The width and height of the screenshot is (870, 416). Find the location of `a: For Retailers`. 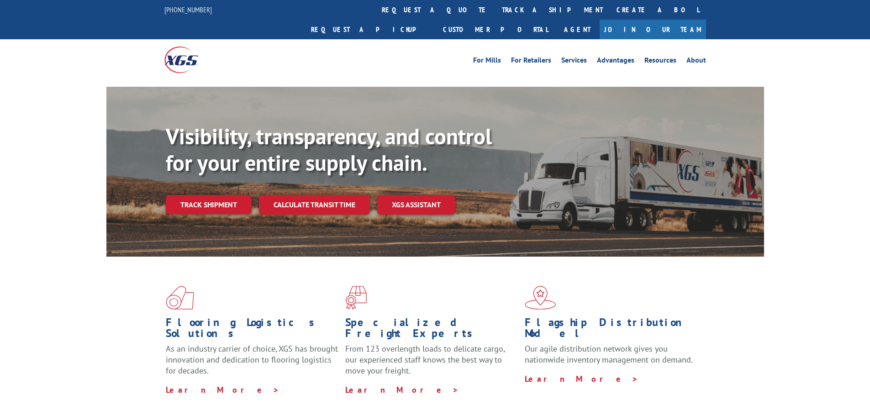

a: For Retailers is located at coordinates (531, 62).